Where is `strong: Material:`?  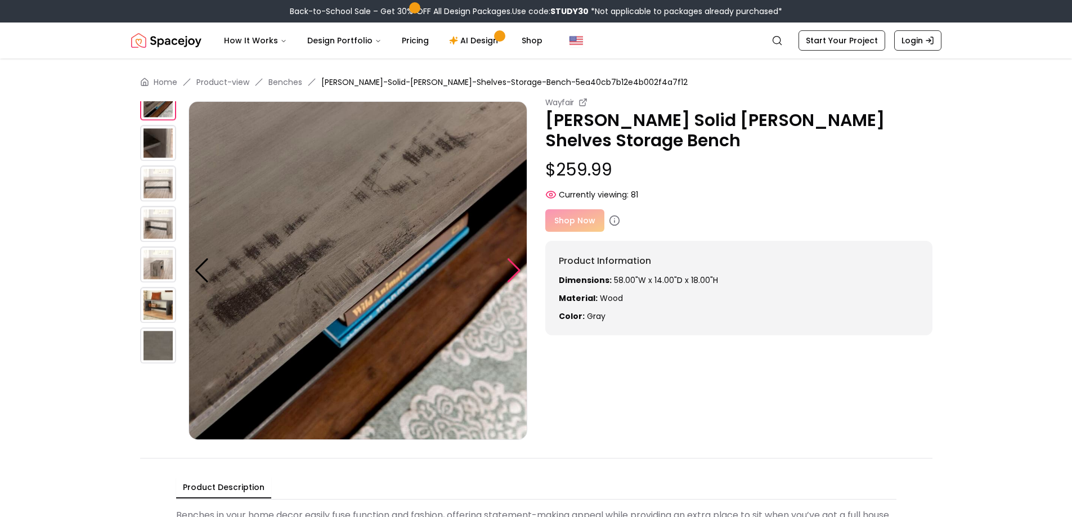
strong: Material: is located at coordinates (578, 298).